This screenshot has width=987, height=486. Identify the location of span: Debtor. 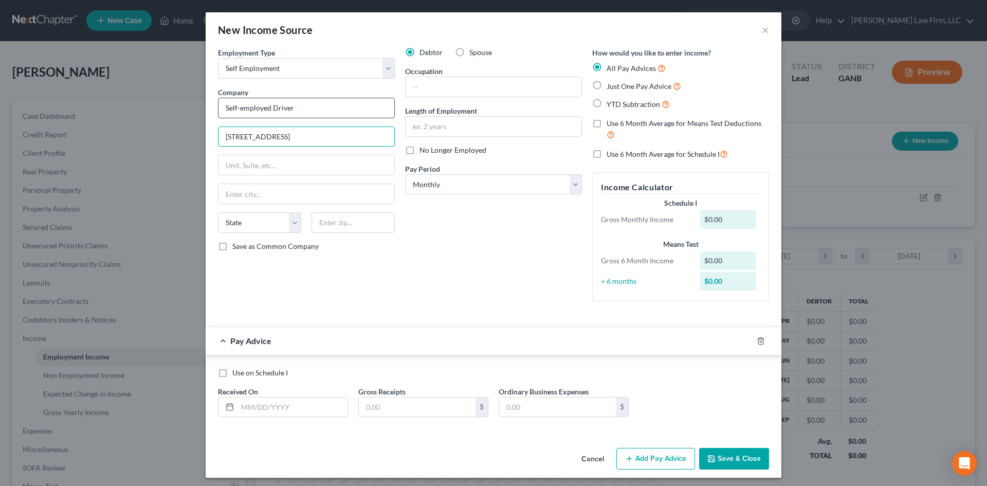
(431, 52).